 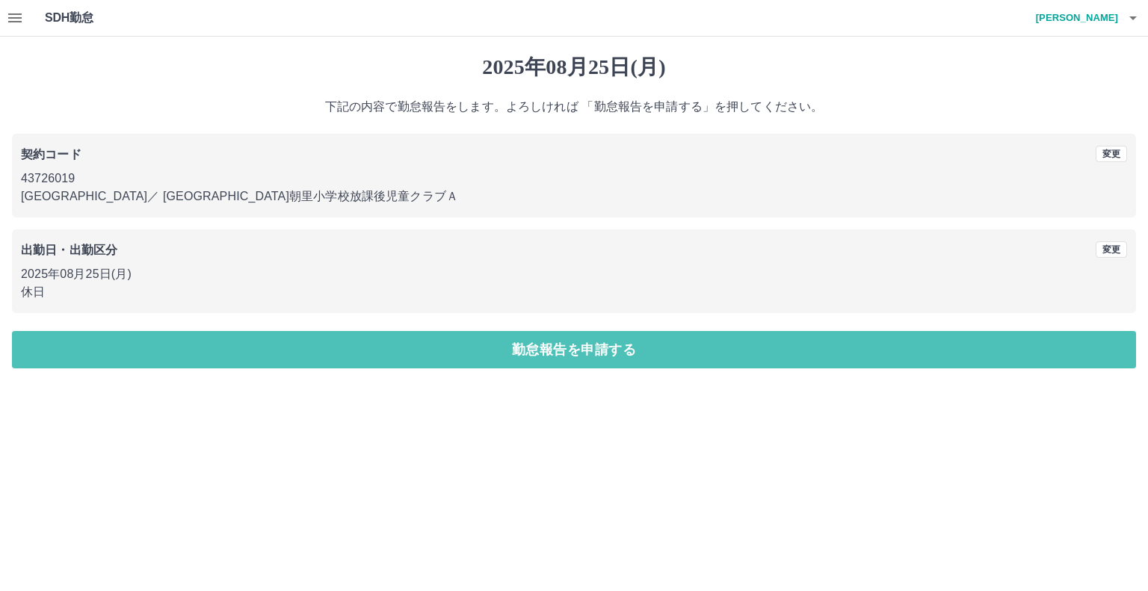 What do you see at coordinates (574, 107) in the screenshot?
I see `p: 下記の内容で勤怠報告をします。よろしければ 「勤怠報告を申請する」を押してください。` at bounding box center [574, 107].